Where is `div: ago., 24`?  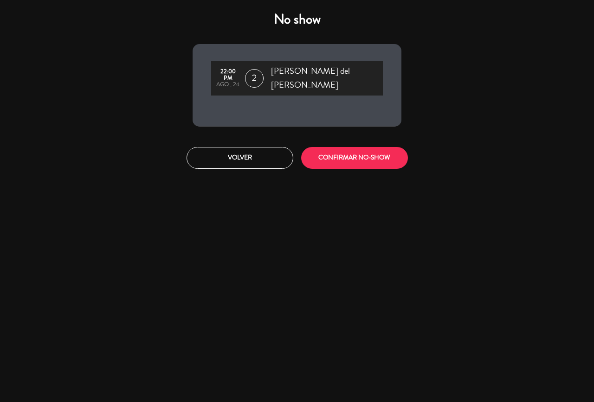 div: ago., 24 is located at coordinates (228, 85).